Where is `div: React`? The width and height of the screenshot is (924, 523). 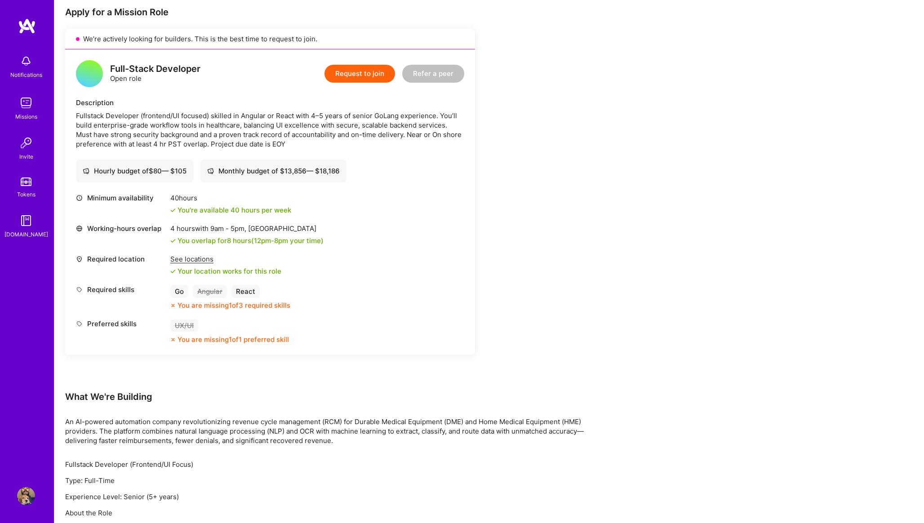
div: React is located at coordinates (245, 291).